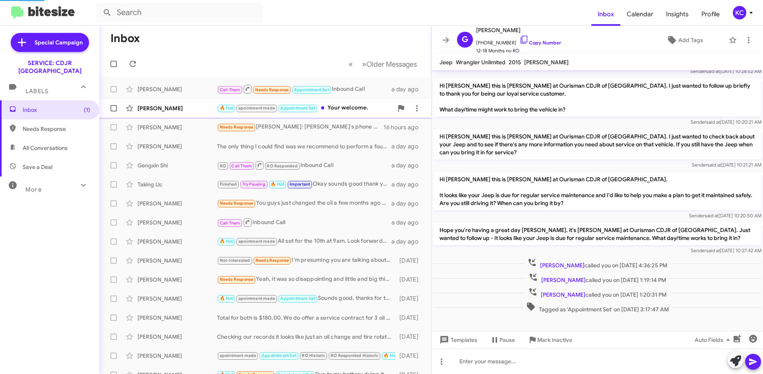  Describe the element at coordinates (306, 337) in the screenshot. I see `div: Checking our records it looks like just an oil change and tire rotation. You do have a service co...` at that location.